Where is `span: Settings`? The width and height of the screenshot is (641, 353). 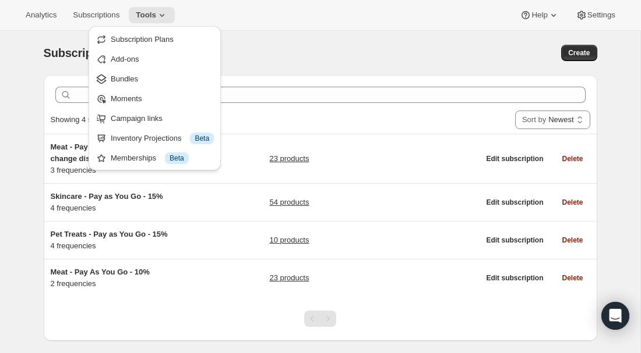 span: Settings is located at coordinates (601, 15).